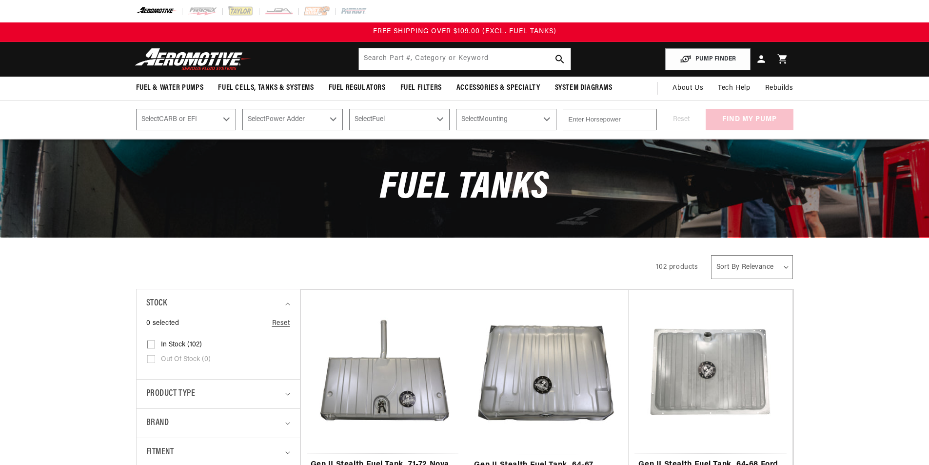 This screenshot has height=465, width=929. Describe the element at coordinates (266, 88) in the screenshot. I see `summary: Fuel Cells, Tanks & Systems` at that location.